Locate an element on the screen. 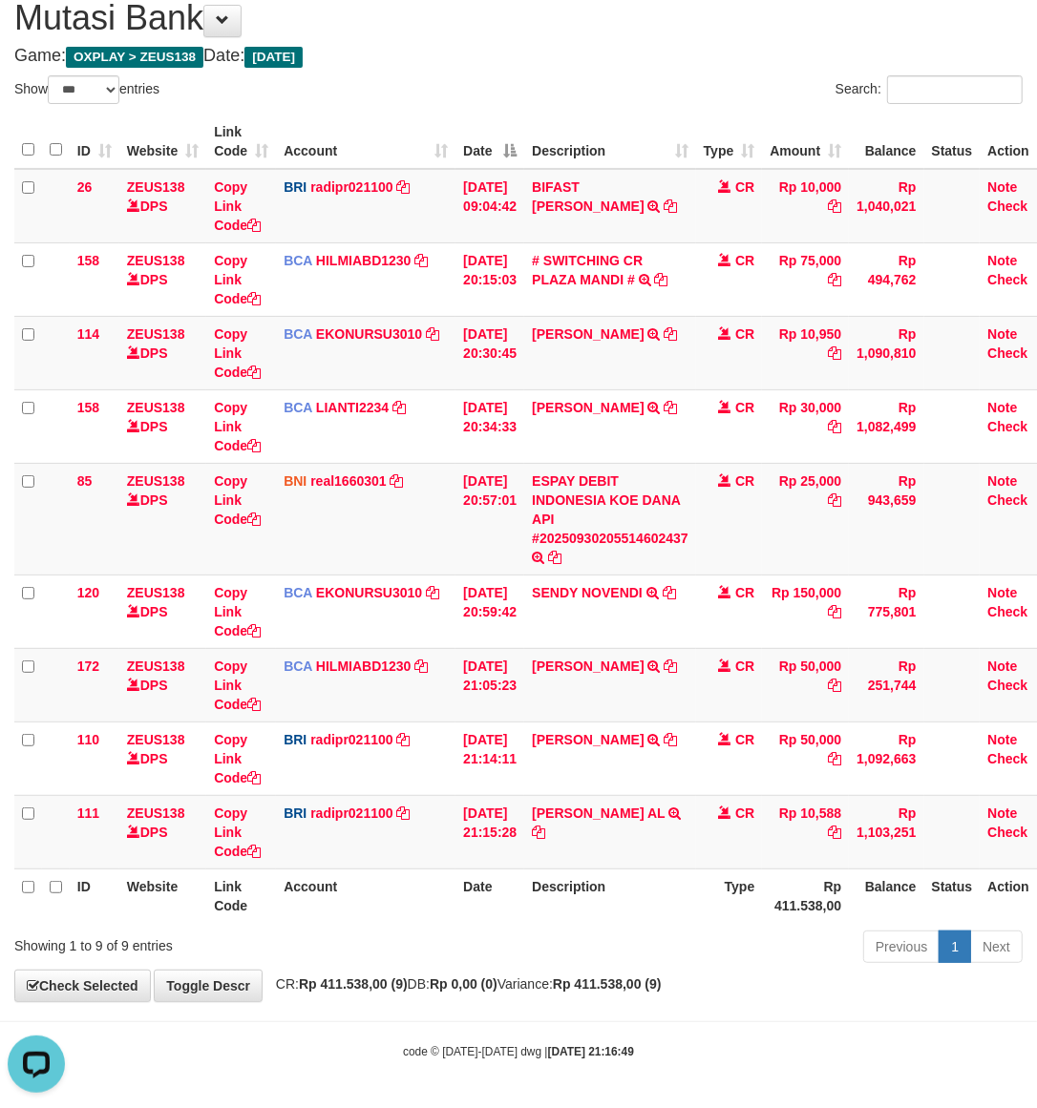 The width and height of the screenshot is (1037, 1108). th: Link Code: activate to sort column ascending is located at coordinates (241, 141).